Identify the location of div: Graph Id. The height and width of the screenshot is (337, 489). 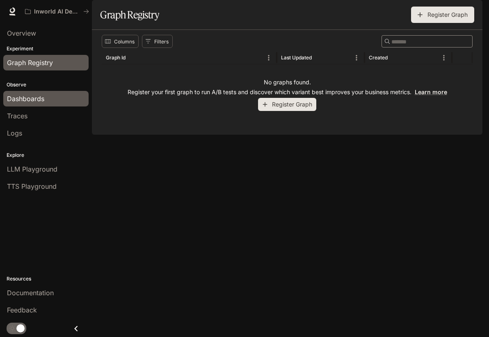
(116, 57).